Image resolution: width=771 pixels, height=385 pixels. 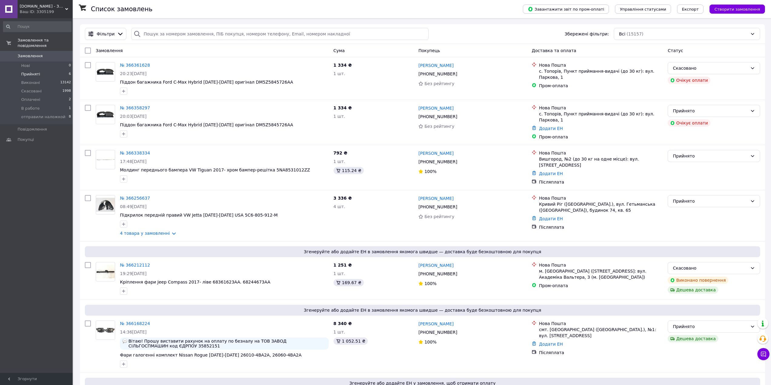 I want to click on img: :speech_balloon:, so click(x=125, y=341).